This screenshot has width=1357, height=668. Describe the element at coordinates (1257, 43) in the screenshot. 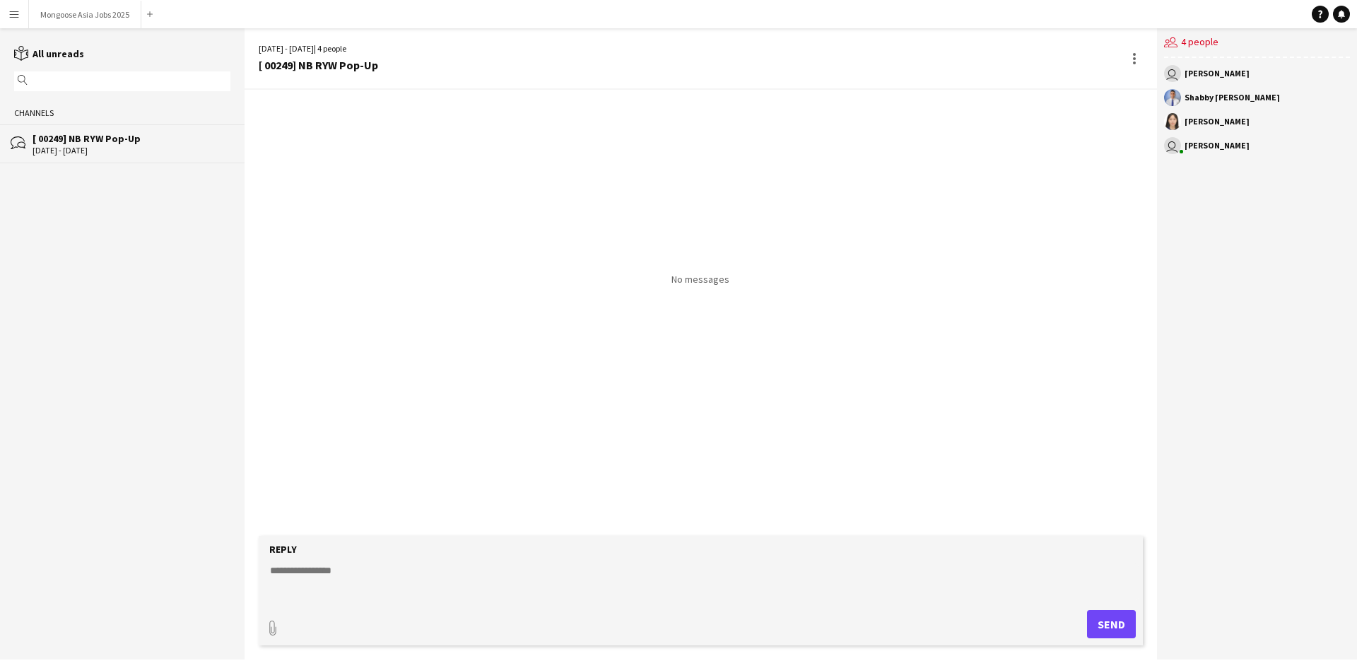

I see `div: 4 people` at that location.